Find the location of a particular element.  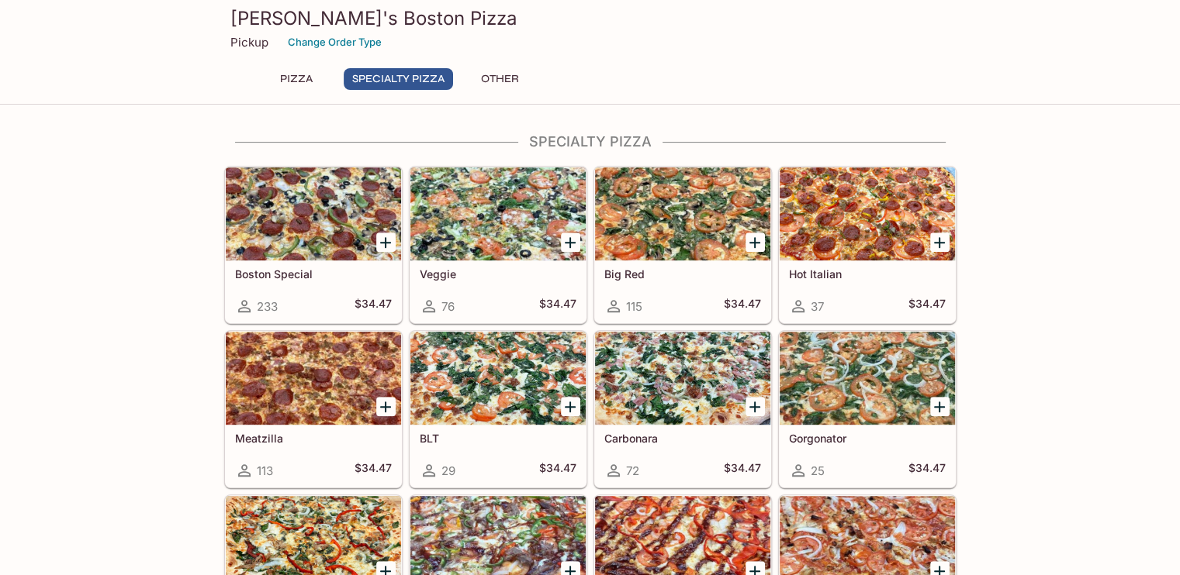

a: Big Red115$34.47 is located at coordinates (682, 245).